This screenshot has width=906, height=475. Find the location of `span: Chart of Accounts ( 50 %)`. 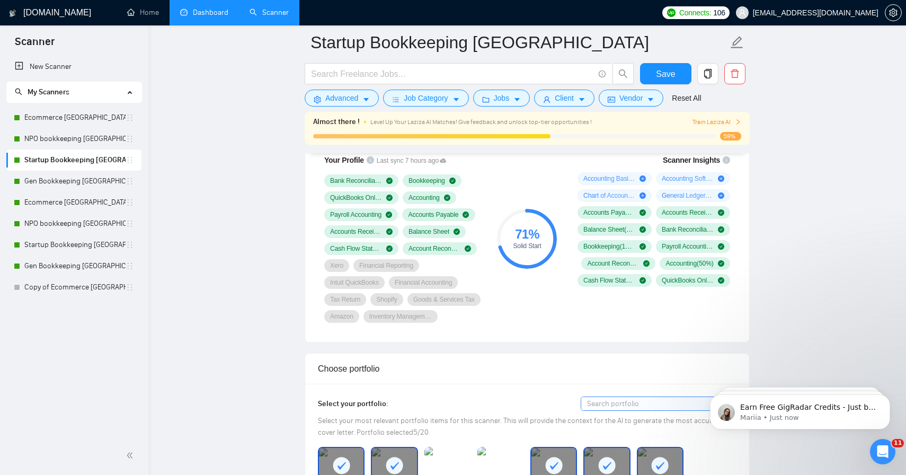

span: Chart of Accounts ( 50 %) is located at coordinates (609, 196).